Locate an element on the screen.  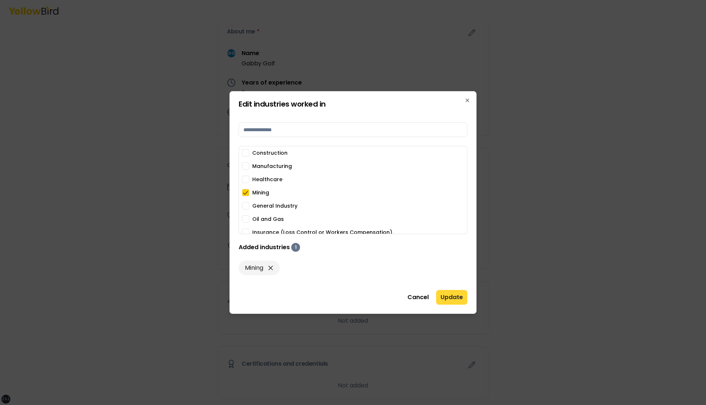
label: Insurance (Loss Control or Workers Compensation) is located at coordinates (322, 233).